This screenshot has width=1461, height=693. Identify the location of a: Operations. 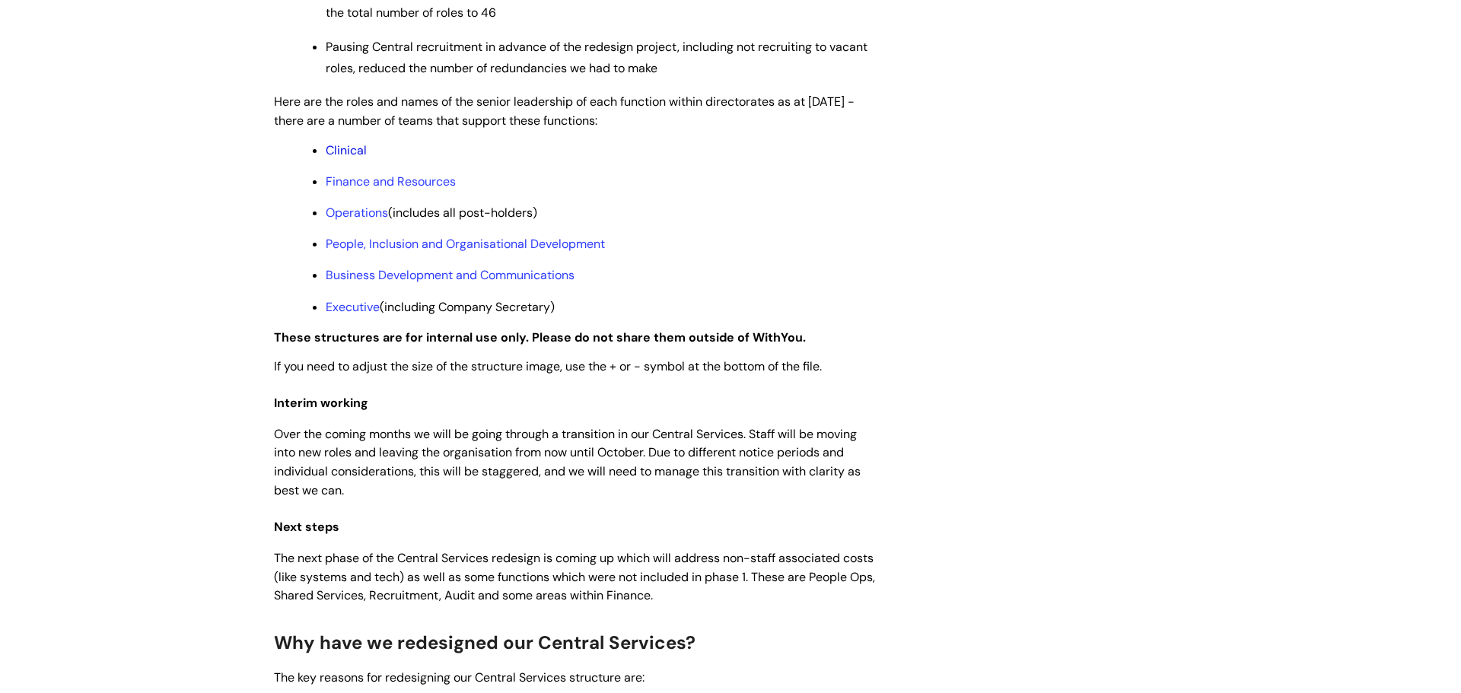
(357, 212).